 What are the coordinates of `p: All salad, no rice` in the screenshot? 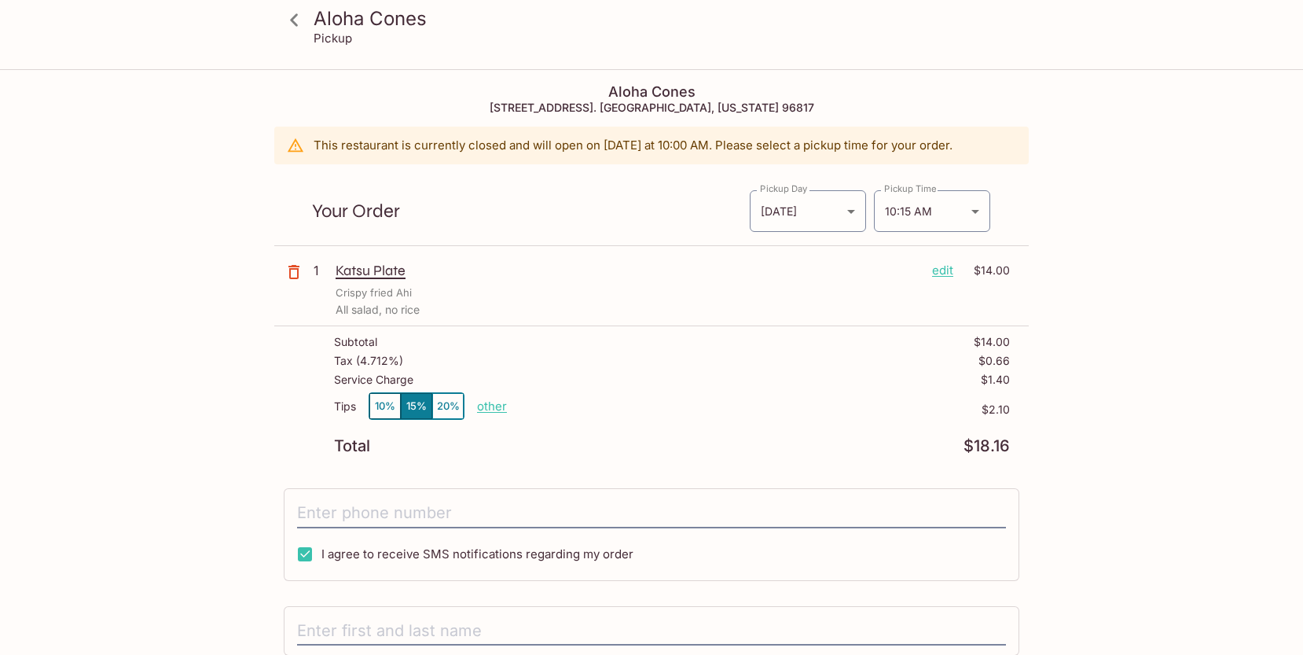 It's located at (673, 310).